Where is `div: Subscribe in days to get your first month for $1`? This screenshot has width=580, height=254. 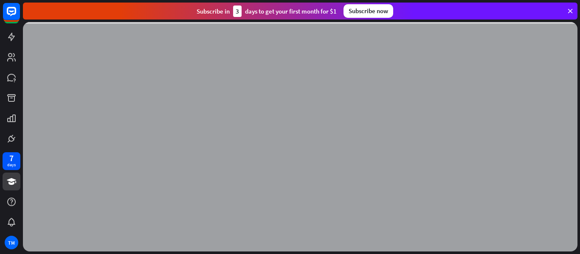
div: Subscribe in days to get your first month for $1 is located at coordinates (266, 11).